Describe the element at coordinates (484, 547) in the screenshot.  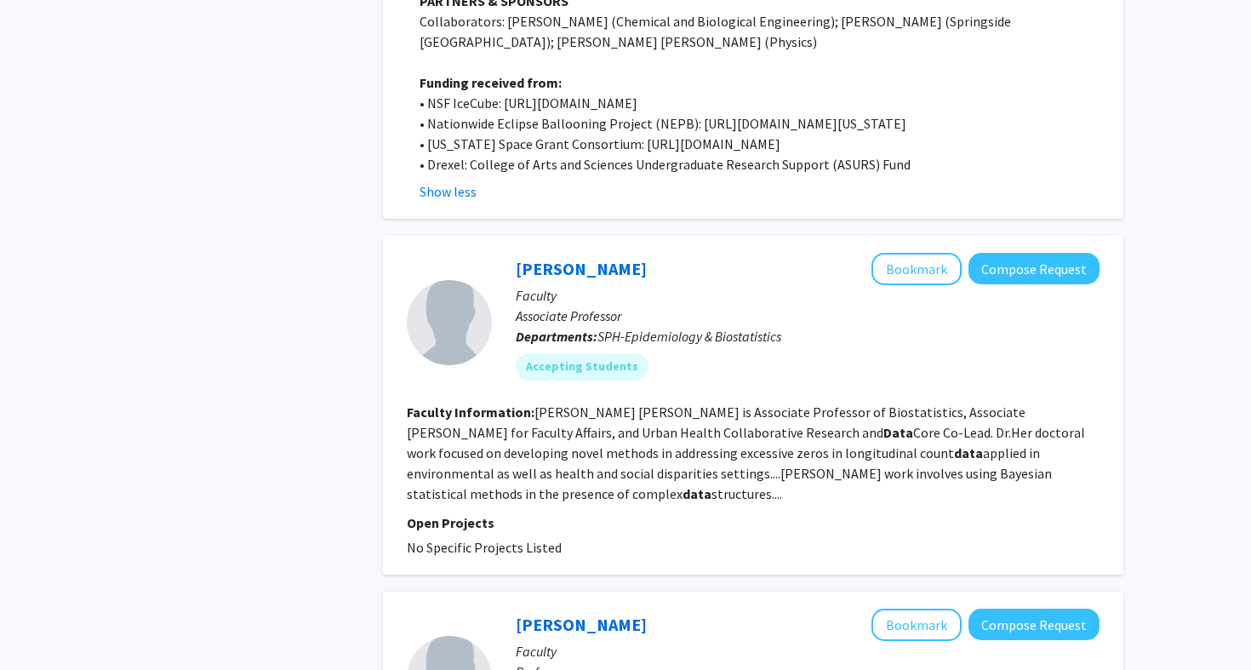
I see `span: No Specific Projects Listed` at that location.